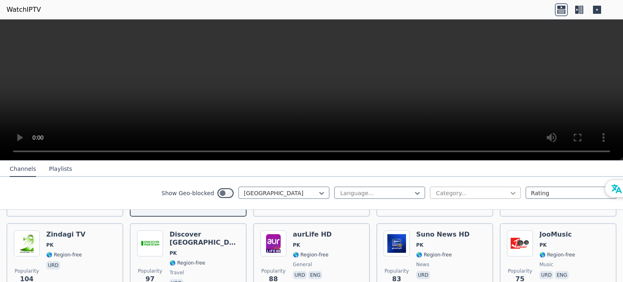  What do you see at coordinates (60, 169) in the screenshot?
I see `button: Playlists` at bounding box center [60, 169].